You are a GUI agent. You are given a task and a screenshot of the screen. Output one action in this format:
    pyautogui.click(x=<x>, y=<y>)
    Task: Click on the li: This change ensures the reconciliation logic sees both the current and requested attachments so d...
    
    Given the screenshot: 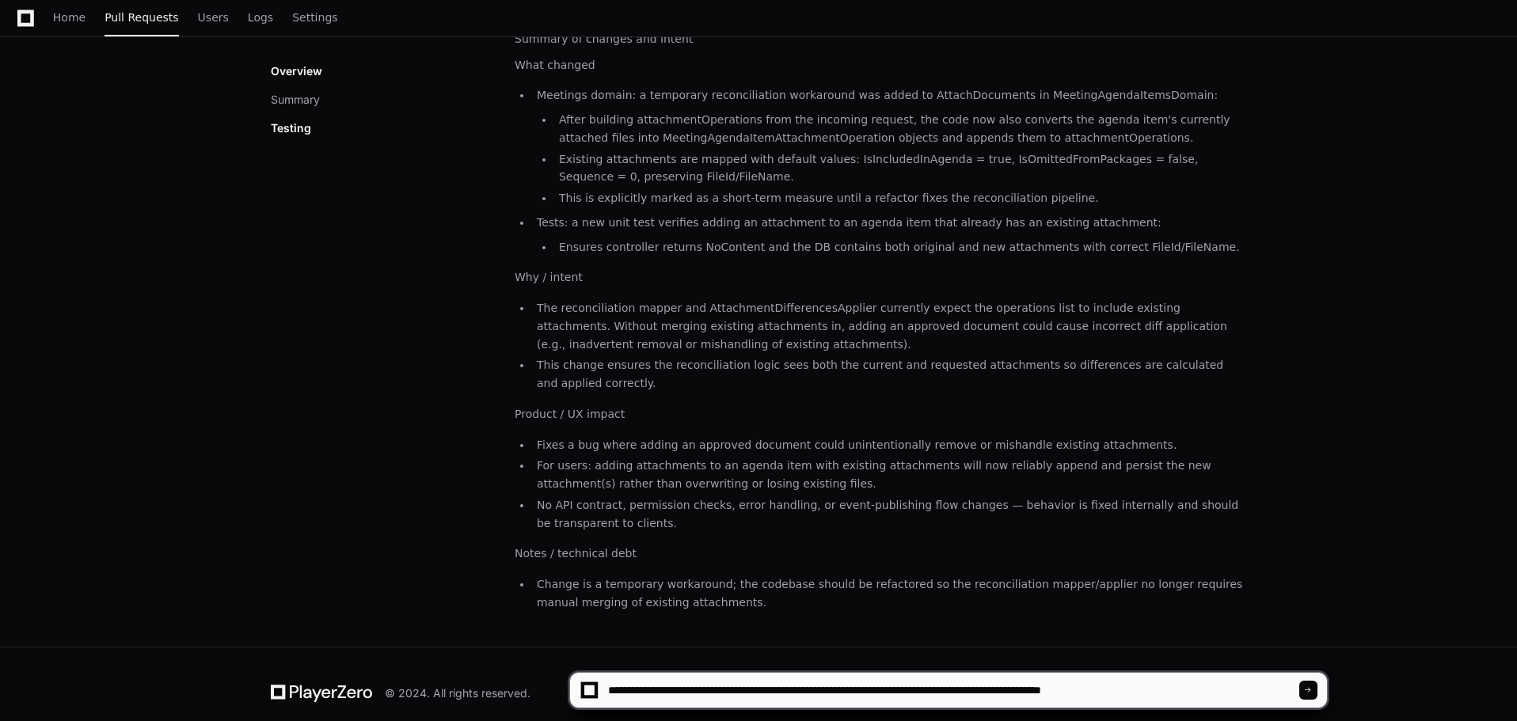 What is the action you would take?
    pyautogui.click(x=889, y=375)
    